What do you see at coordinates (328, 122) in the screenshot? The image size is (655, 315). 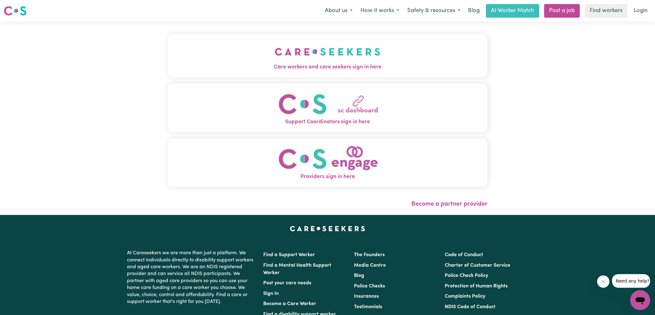 I see `span: Support Coordinators sign in here` at bounding box center [328, 122].